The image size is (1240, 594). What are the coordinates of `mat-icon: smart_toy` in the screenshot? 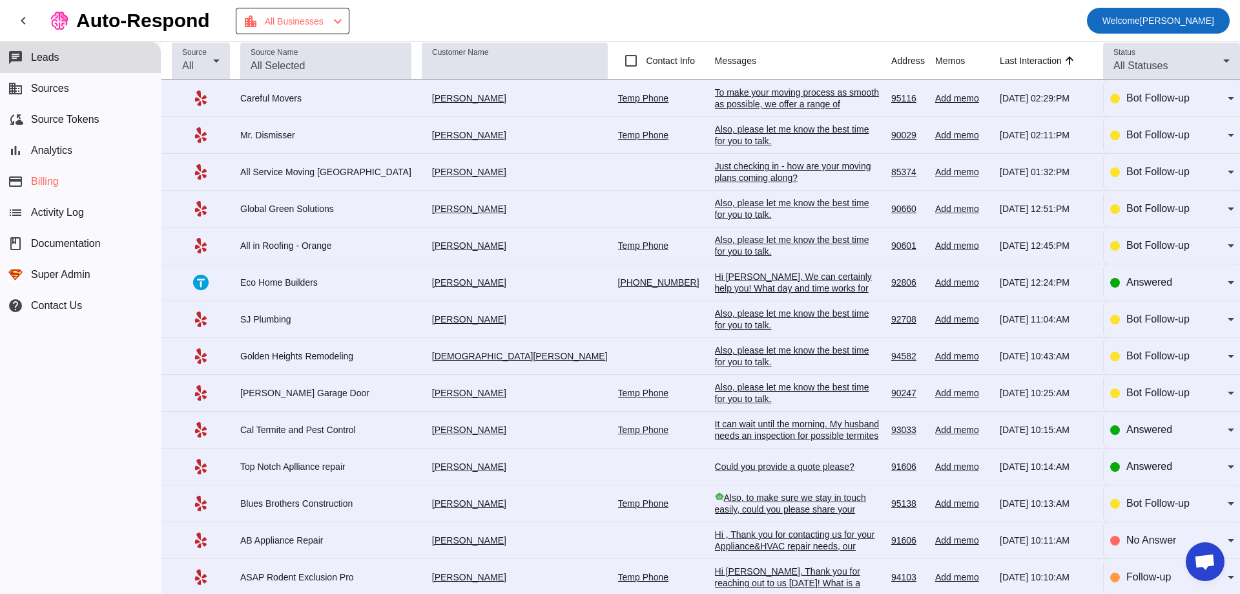 It's located at (720, 496).